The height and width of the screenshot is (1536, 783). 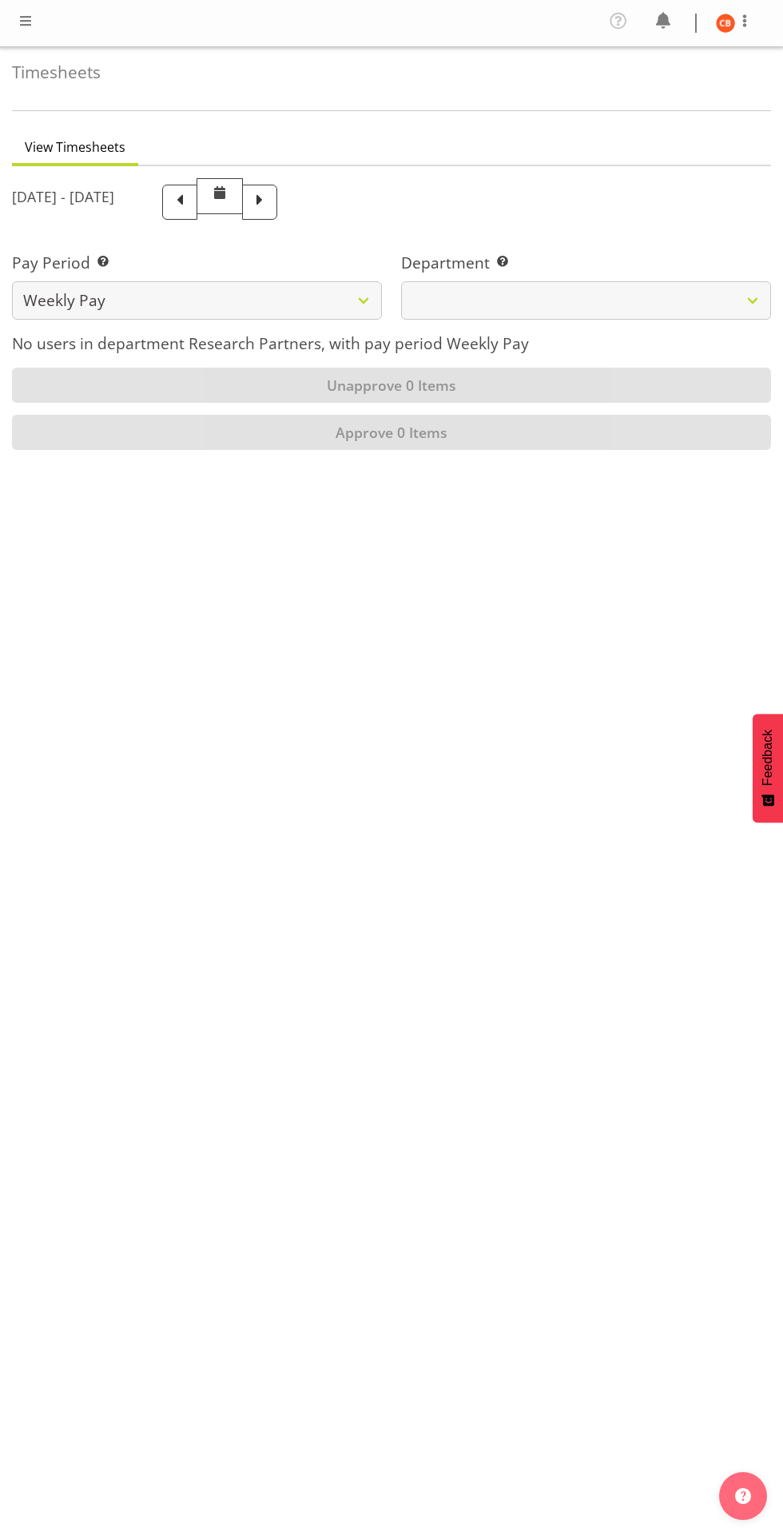 I want to click on span: View Timesheets, so click(x=75, y=147).